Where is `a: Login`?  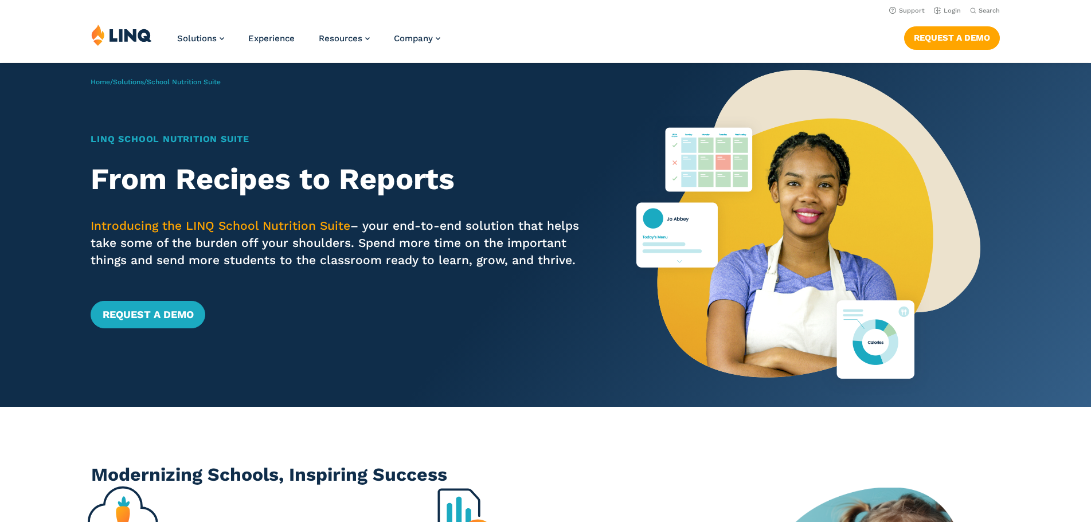 a: Login is located at coordinates (947, 10).